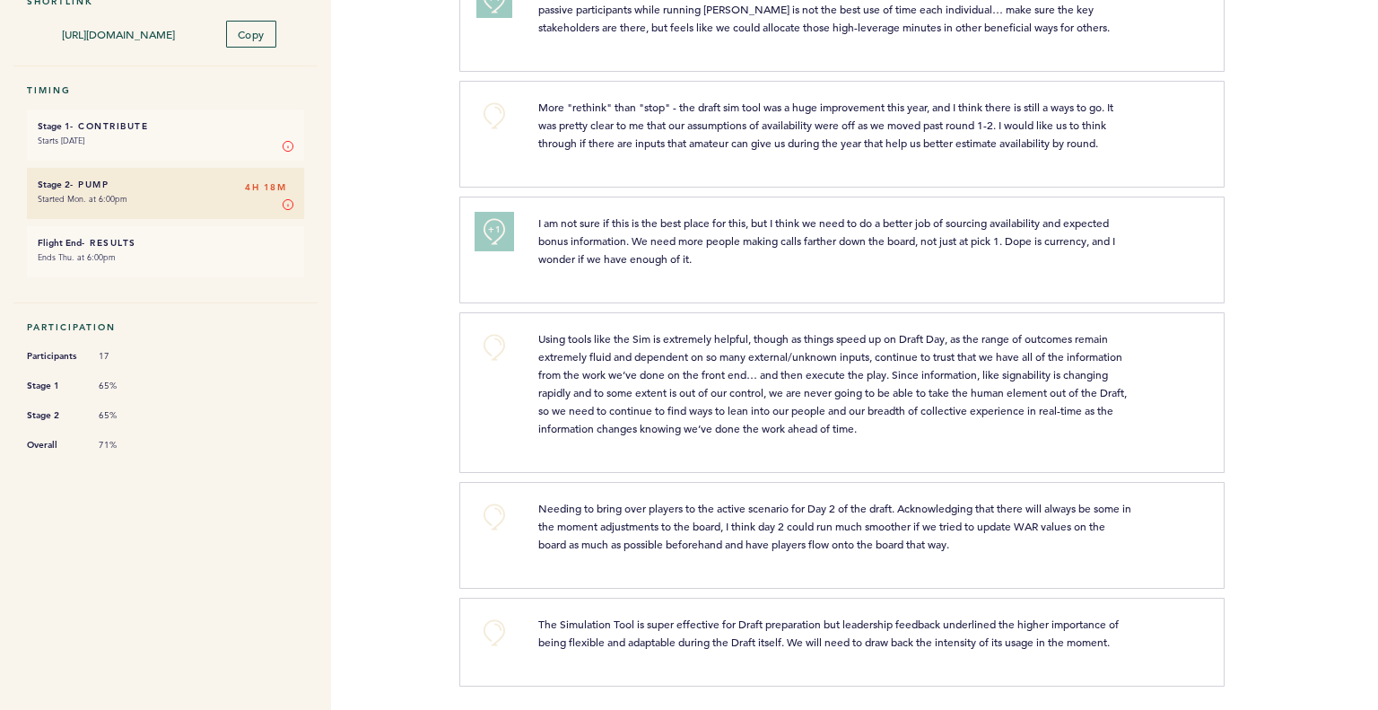  I want to click on small: Stage 2, so click(54, 184).